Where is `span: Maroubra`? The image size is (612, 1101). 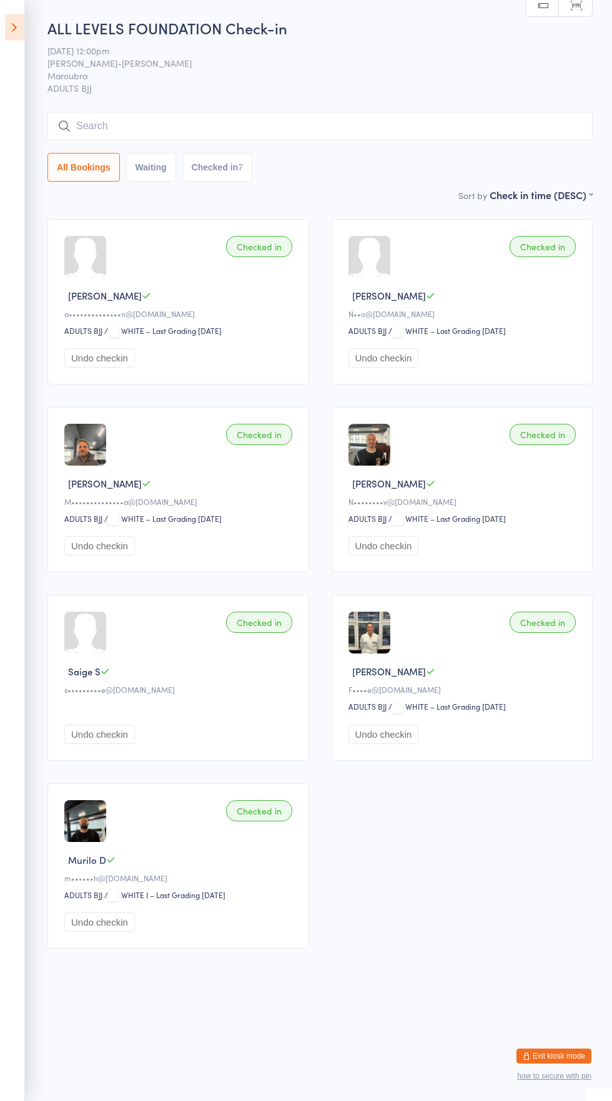
span: Maroubra is located at coordinates (310, 76).